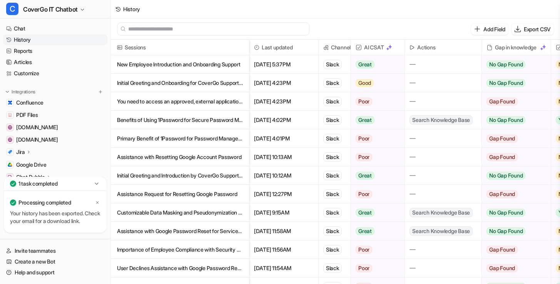 This screenshot has height=284, width=560. Describe the element at coordinates (335, 47) in the screenshot. I see `span: Channel` at that location.